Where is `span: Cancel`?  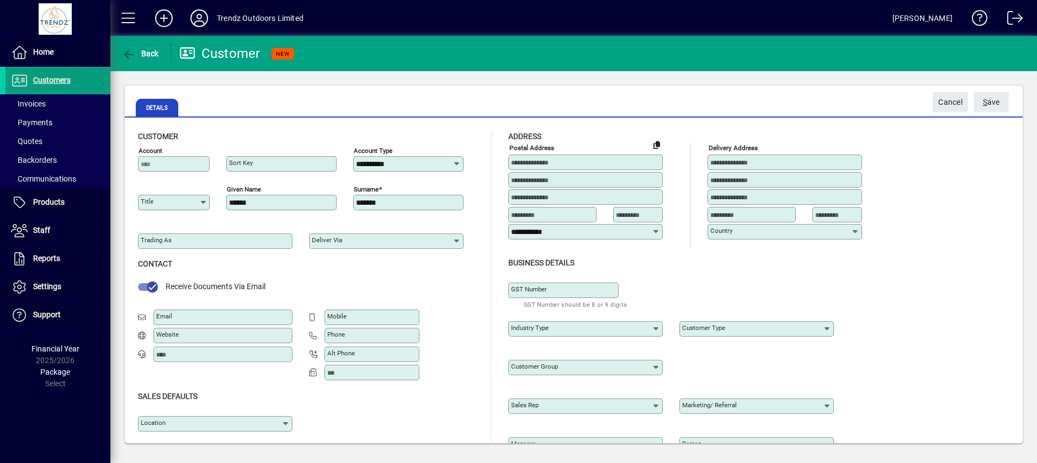 span: Cancel is located at coordinates (951, 102).